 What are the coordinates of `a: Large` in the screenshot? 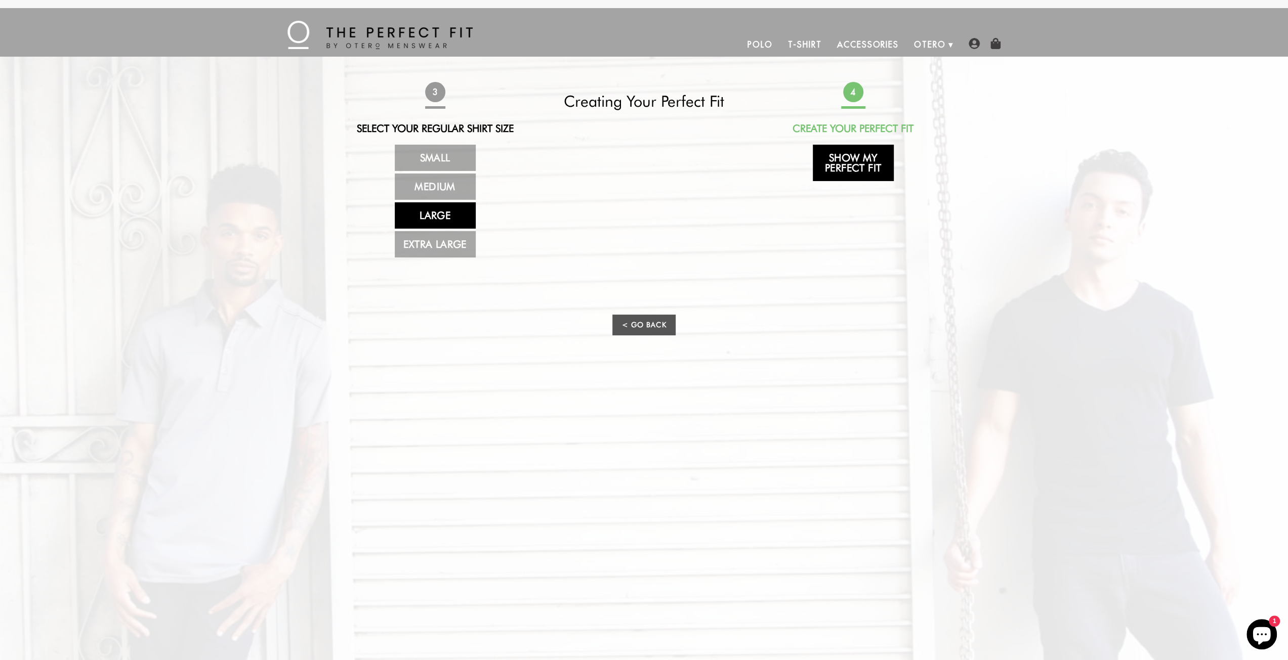 It's located at (435, 216).